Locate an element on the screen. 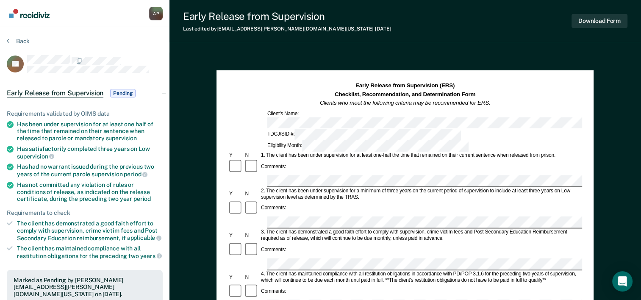 The height and width of the screenshot is (300, 641). span: applicable is located at coordinates (144, 238).